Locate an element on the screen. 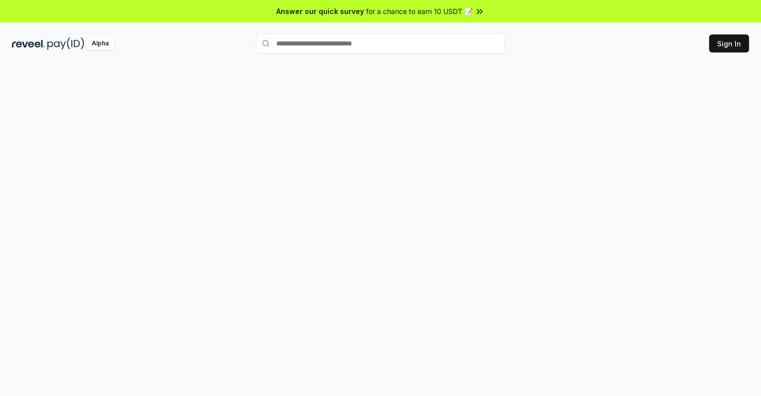 The image size is (761, 396). span: Answer our quick survey is located at coordinates (320, 11).